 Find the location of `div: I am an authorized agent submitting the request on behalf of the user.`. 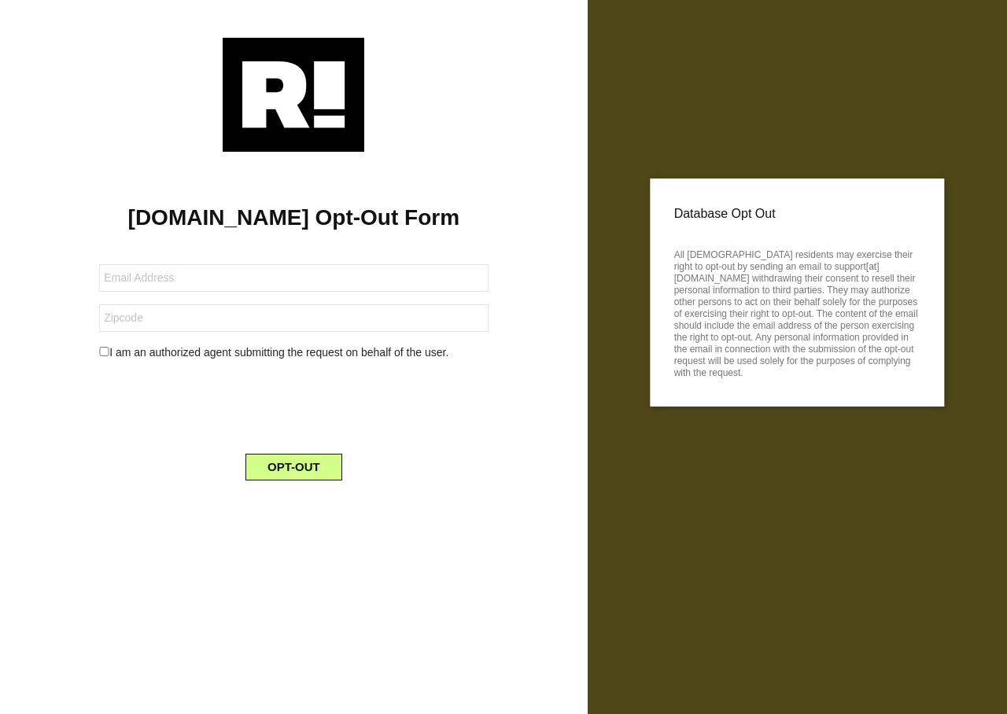

div: I am an authorized agent submitting the request on behalf of the user. is located at coordinates (293, 352).